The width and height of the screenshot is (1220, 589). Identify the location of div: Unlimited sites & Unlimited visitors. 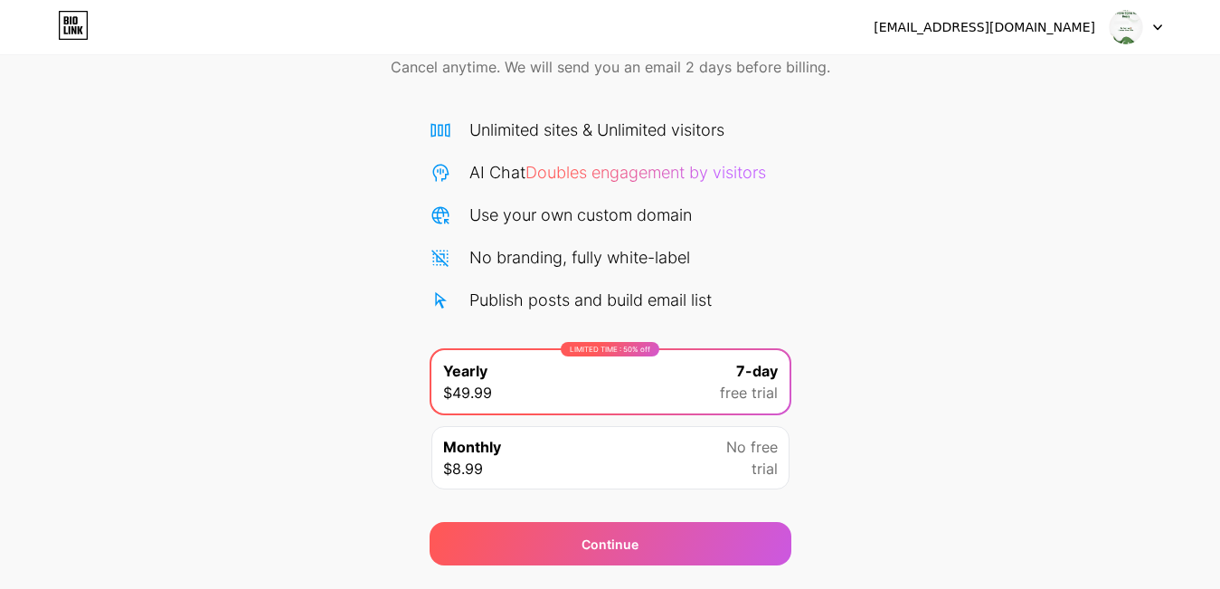
(597, 129).